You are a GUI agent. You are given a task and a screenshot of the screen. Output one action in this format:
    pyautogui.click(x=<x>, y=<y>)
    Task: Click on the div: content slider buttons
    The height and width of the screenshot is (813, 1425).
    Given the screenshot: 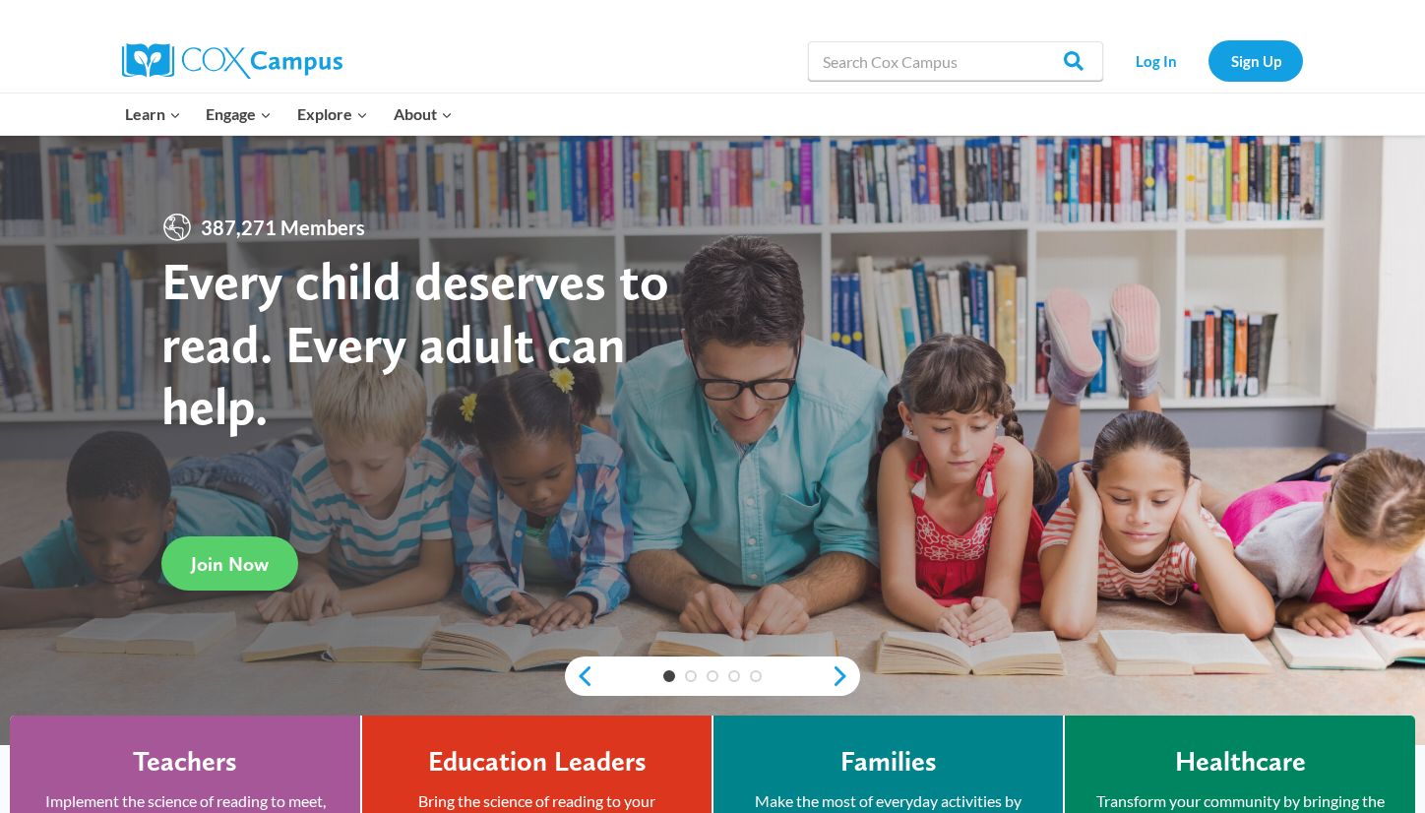 What is the action you would take?
    pyautogui.click(x=713, y=676)
    